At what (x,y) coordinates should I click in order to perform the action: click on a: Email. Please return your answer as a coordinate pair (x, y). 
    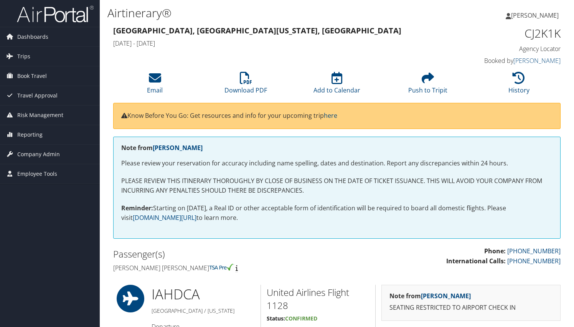
    Looking at the image, I should click on (155, 85).